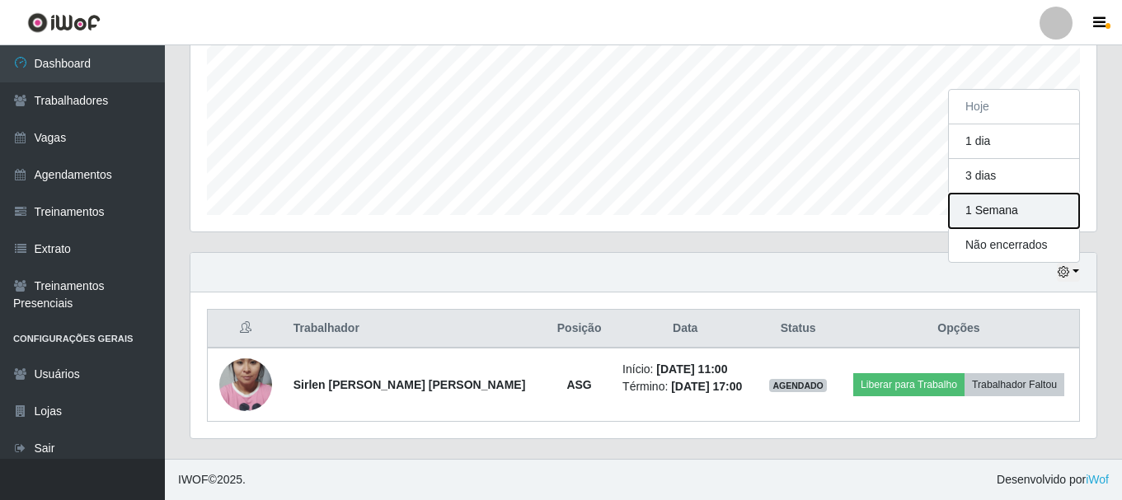 The width and height of the screenshot is (1122, 500). Describe the element at coordinates (415, 329) in the screenshot. I see `th: Trabalhador` at that location.